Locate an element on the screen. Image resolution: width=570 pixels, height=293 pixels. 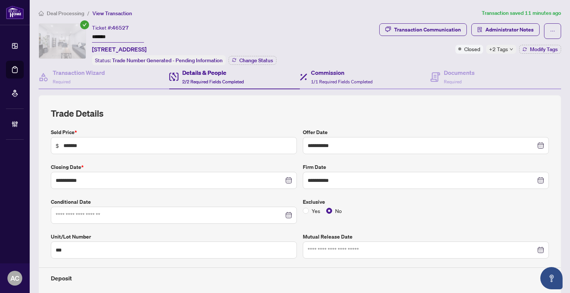
span: solution is located at coordinates (480, 30).